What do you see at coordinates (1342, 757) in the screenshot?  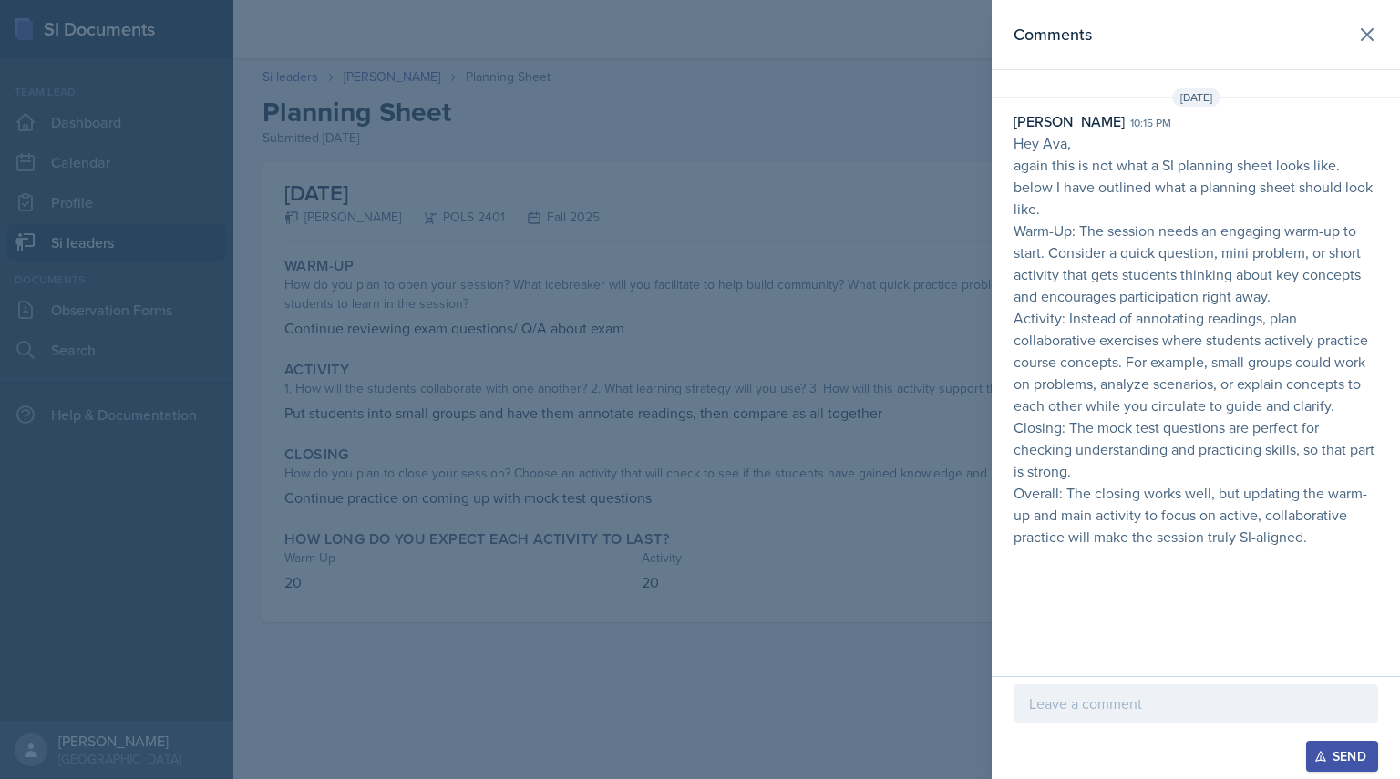 I see `button: Send` at bounding box center [1342, 757].